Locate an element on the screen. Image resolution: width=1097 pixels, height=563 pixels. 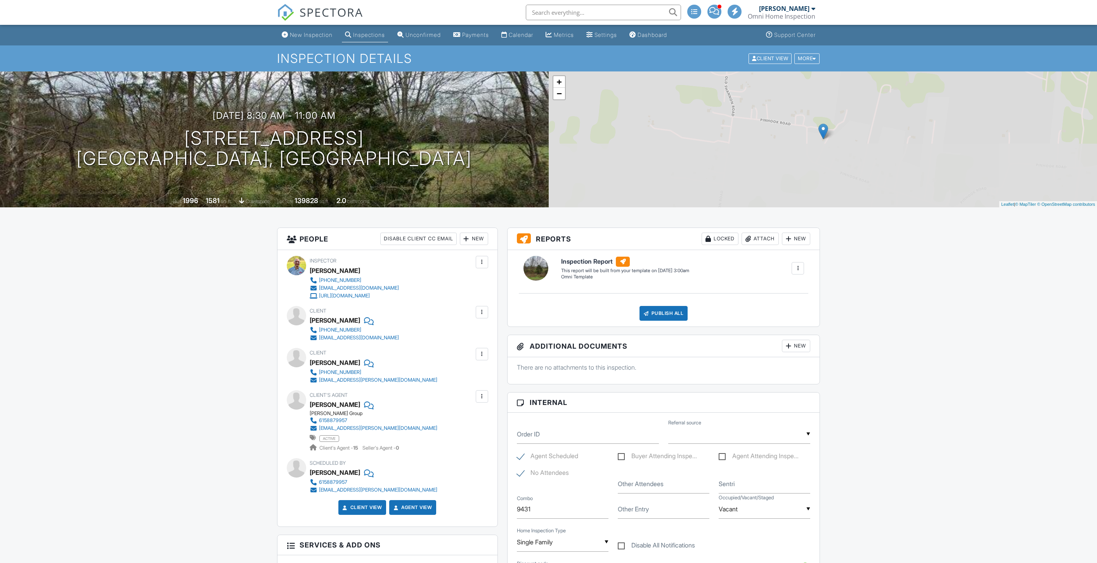
label: Referral source is located at coordinates (684, 423).